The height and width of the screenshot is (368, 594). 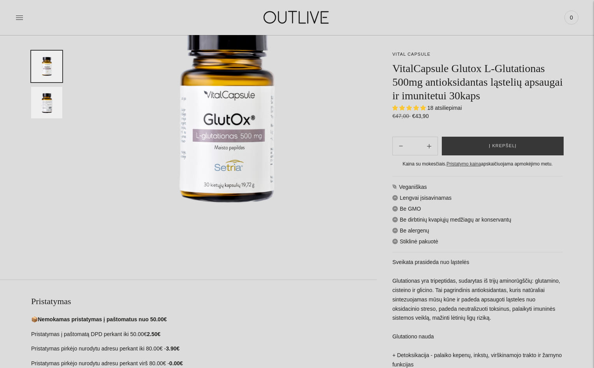 I want to click on p: Pristatymas pirkėjo nurodytu adresu perkant iki 80.00€ -, so click(x=204, y=349).